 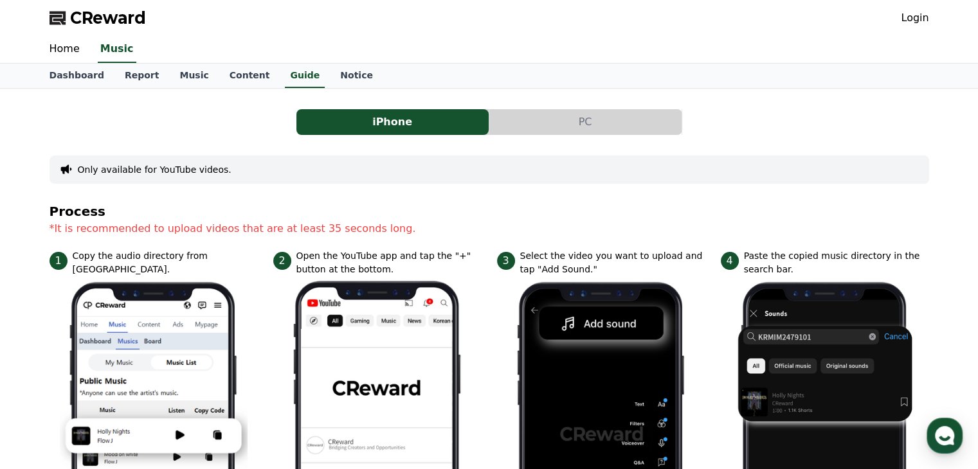 I want to click on a: Settings, so click(x=206, y=379).